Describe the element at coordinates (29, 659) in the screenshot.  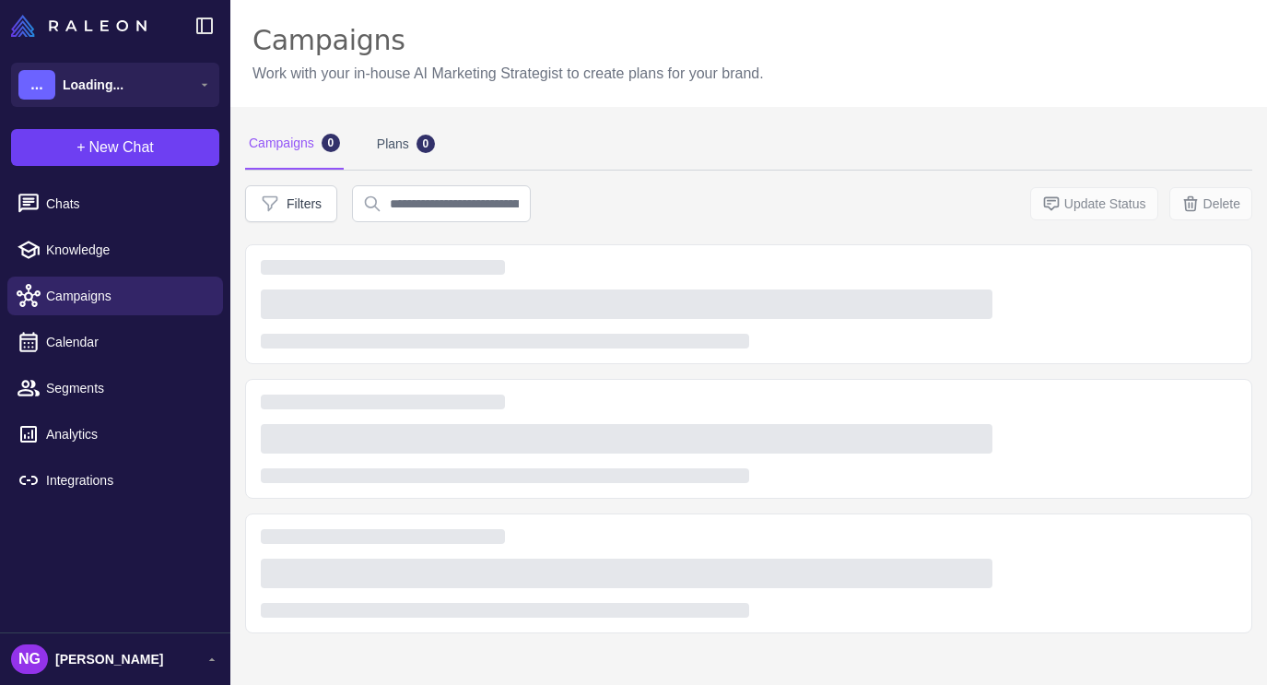
I see `div: NG` at that location.